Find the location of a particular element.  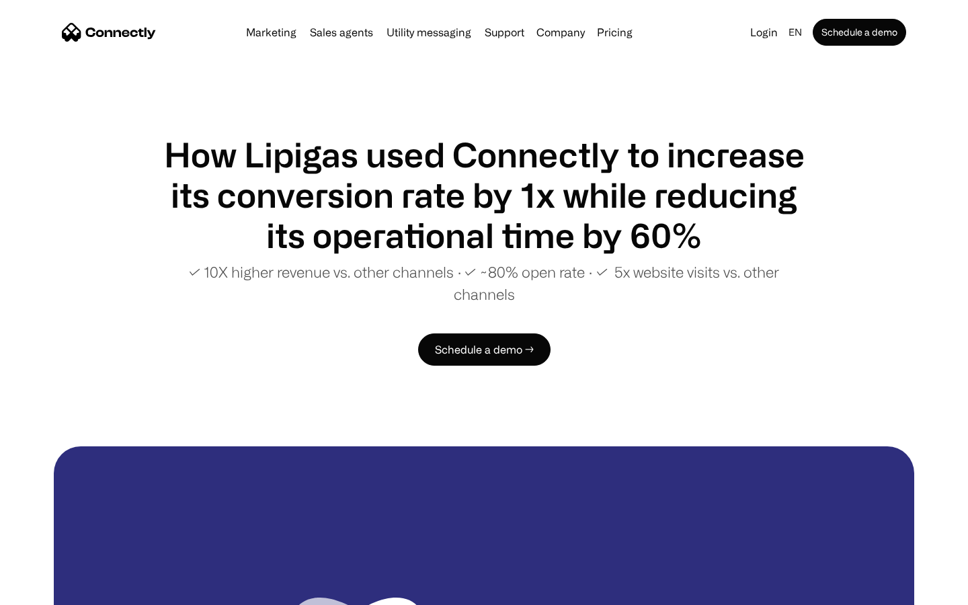

a: Schedule a demo is located at coordinates (859, 32).